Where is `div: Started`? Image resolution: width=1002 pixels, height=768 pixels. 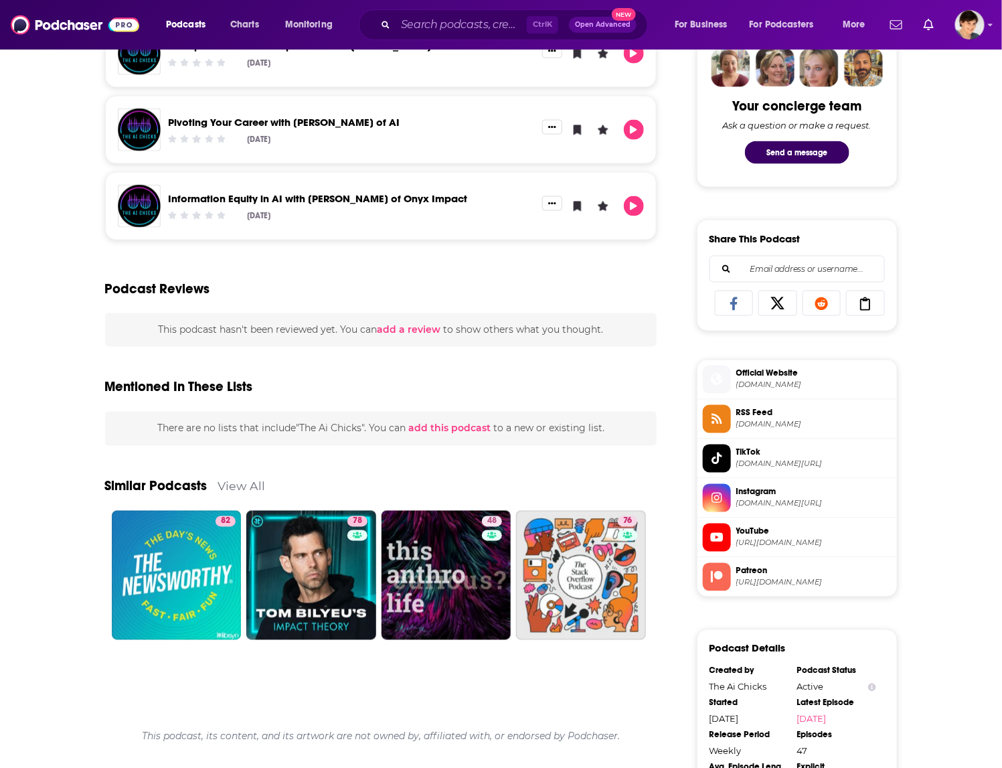 div: Started is located at coordinates (749, 703).